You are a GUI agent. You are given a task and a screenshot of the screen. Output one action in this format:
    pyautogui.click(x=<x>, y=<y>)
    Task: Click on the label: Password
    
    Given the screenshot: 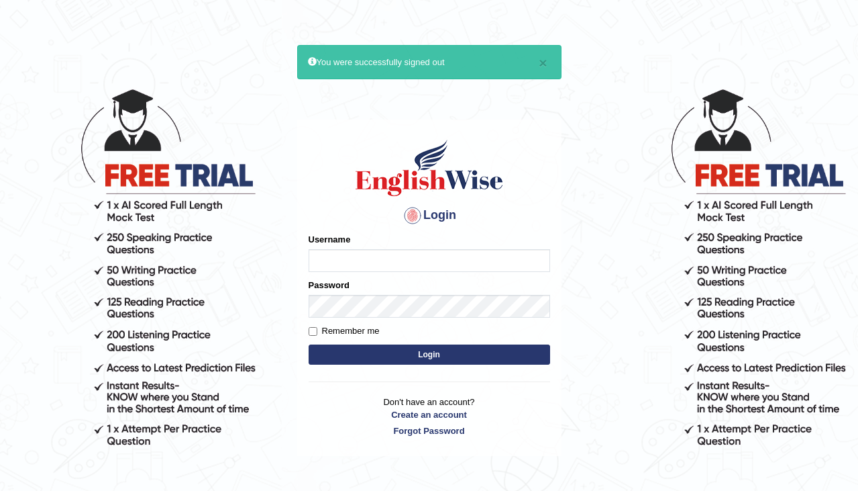 What is the action you would take?
    pyautogui.click(x=329, y=285)
    